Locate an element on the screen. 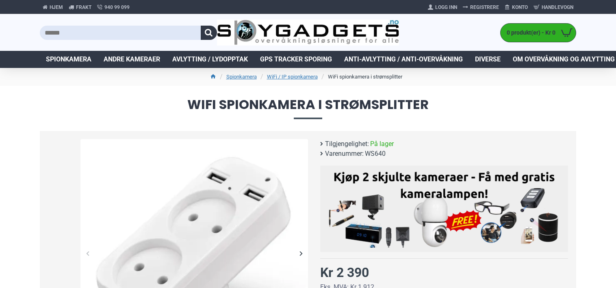 The image size is (616, 288). a: Andre kameraer is located at coordinates (132, 59).